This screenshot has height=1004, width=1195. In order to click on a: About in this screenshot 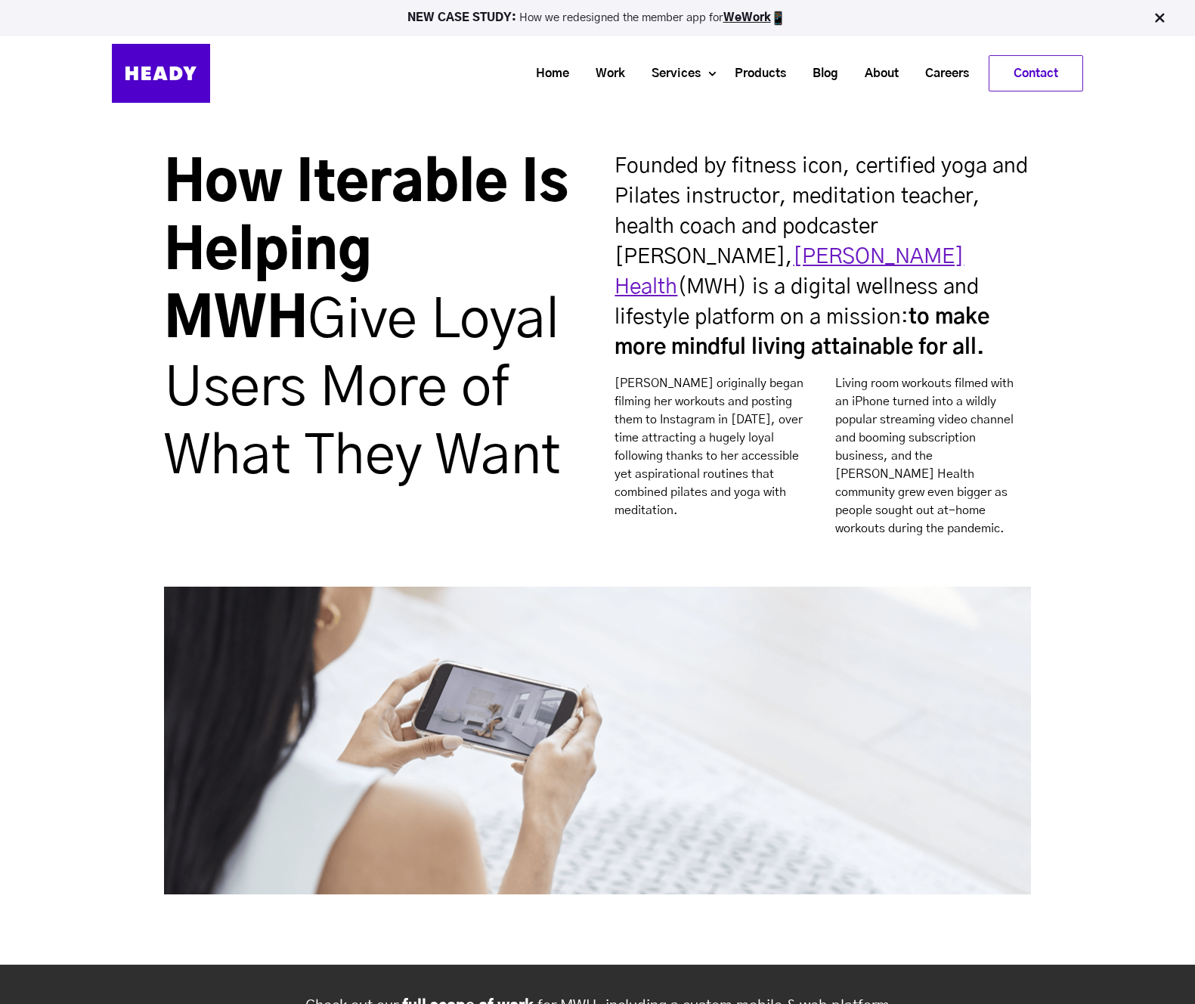, I will do `click(876, 73)`.